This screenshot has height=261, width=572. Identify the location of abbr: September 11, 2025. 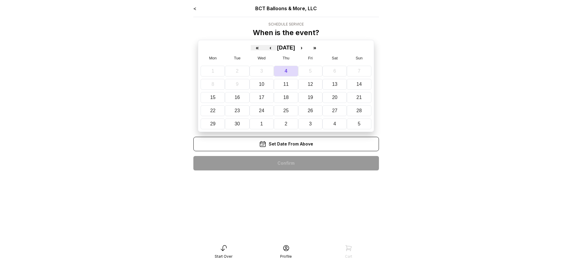
(286, 84).